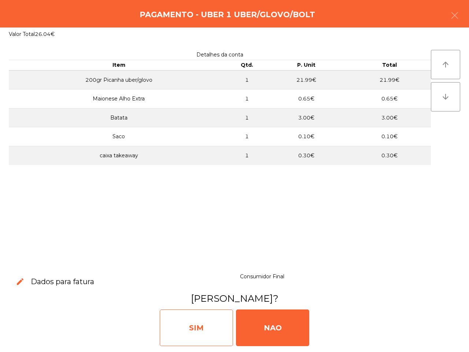 This screenshot has height=352, width=469. What do you see at coordinates (273, 328) in the screenshot?
I see `div: NAO` at bounding box center [273, 328].